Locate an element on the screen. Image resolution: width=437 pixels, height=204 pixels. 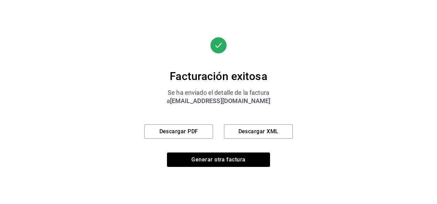
div: a is located at coordinates (218, 101).